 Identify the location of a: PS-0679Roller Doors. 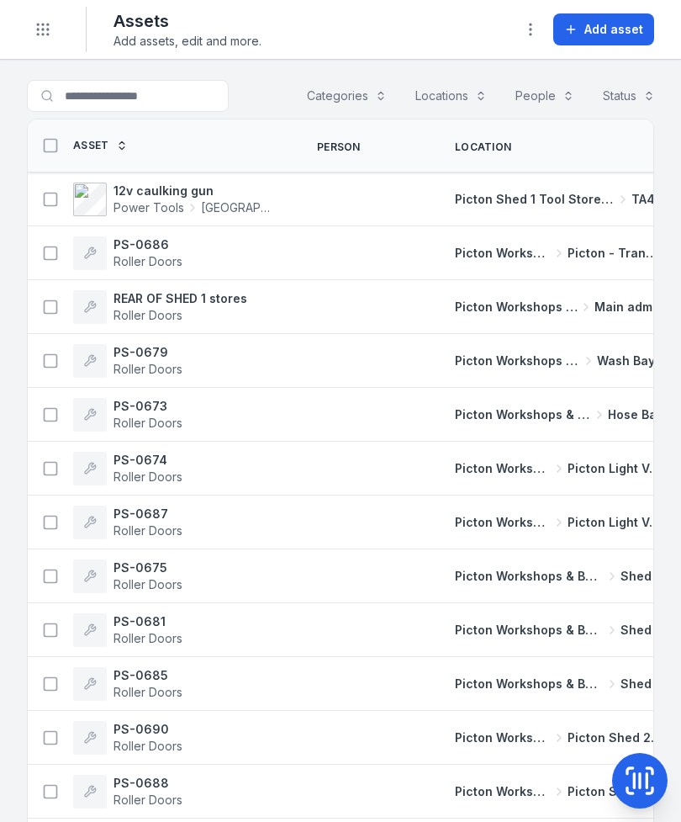
(128, 361).